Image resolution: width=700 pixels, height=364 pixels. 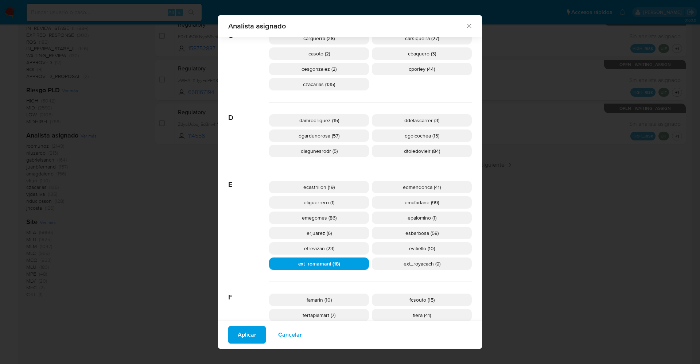 What do you see at coordinates (319, 315) in the screenshot?
I see `span: fertapiamart (7)` at bounding box center [319, 315].